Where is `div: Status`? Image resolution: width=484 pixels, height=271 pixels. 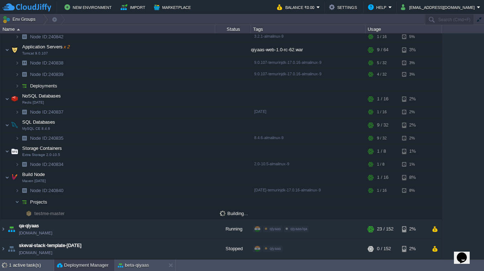
div: Status is located at coordinates (233, 29).